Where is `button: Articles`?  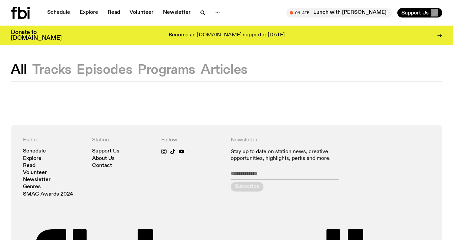 button: Articles is located at coordinates (224, 70).